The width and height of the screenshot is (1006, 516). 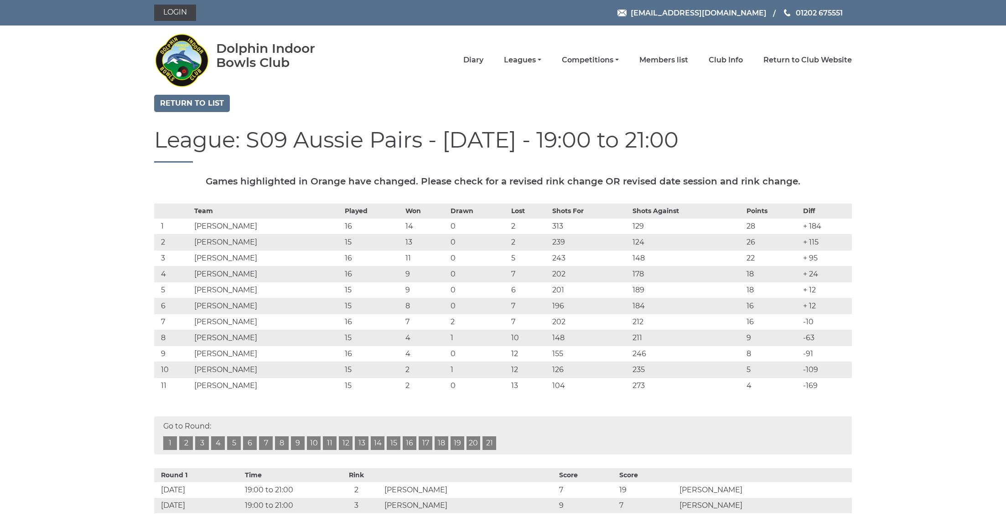 What do you see at coordinates (647, 491) in the screenshot?
I see `td: 19` at bounding box center [647, 491].